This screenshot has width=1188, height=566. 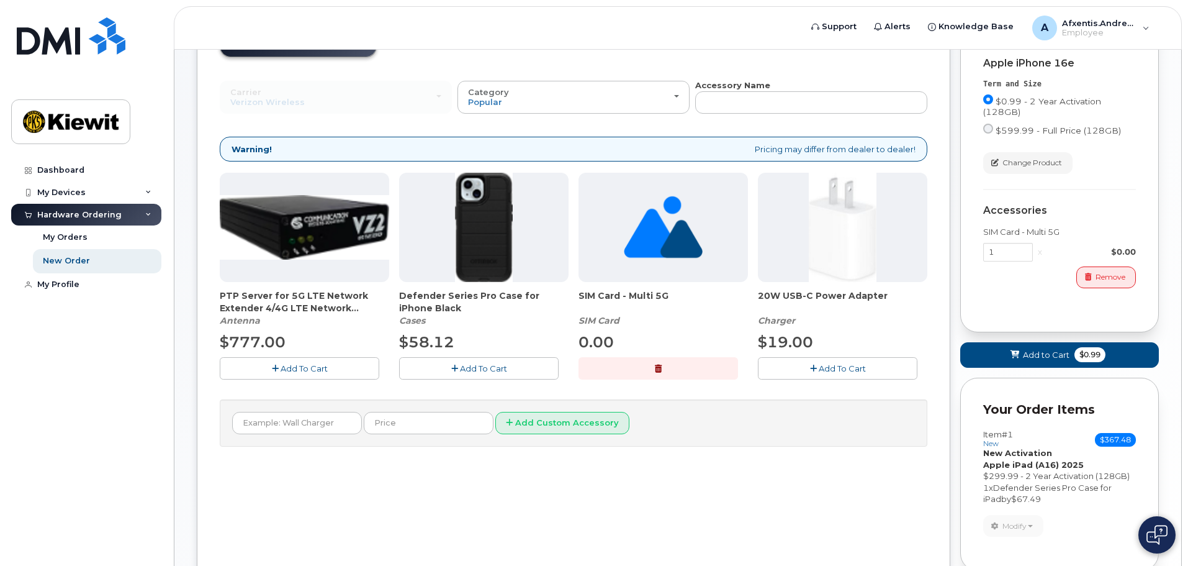 I want to click on span: Remove, so click(x=1111, y=277).